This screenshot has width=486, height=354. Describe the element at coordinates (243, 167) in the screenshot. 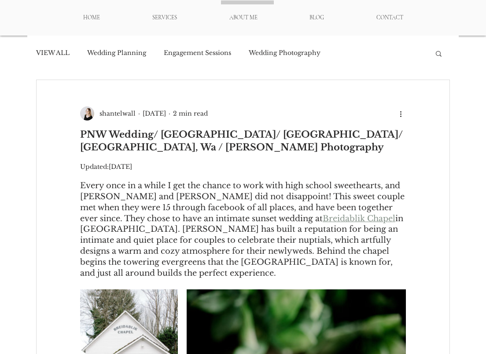

I see `p: Updated:` at that location.